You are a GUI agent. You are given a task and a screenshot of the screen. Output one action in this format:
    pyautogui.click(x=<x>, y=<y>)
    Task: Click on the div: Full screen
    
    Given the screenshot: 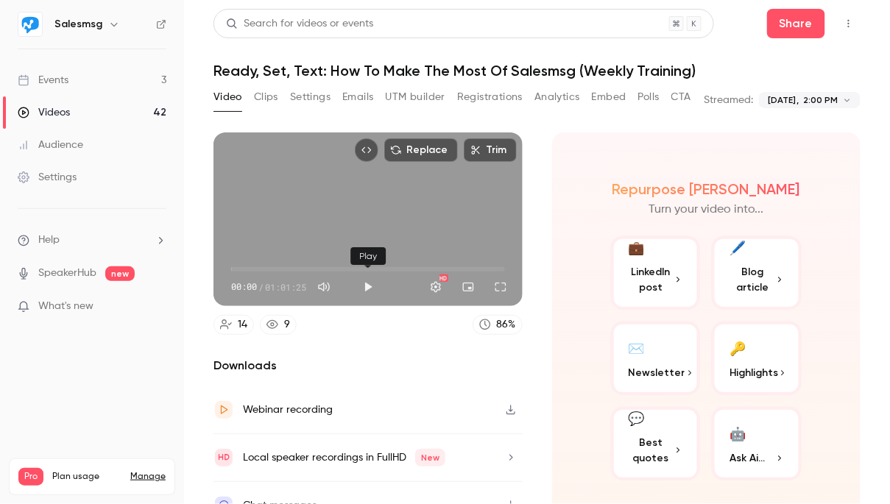 What is the action you would take?
    pyautogui.click(x=500, y=287)
    